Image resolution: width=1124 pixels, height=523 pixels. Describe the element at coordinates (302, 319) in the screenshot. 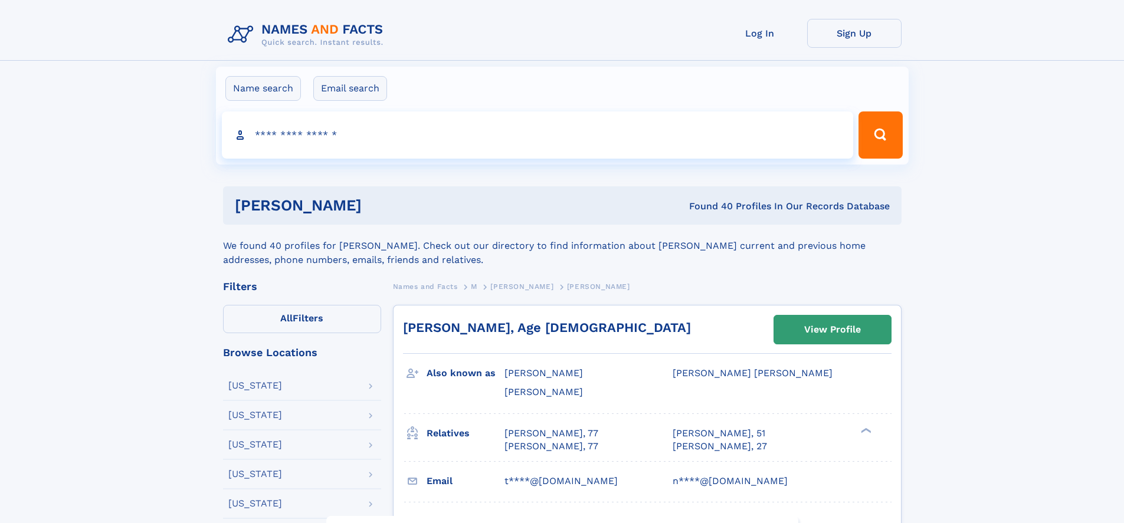

I see `label: Filters` at that location.